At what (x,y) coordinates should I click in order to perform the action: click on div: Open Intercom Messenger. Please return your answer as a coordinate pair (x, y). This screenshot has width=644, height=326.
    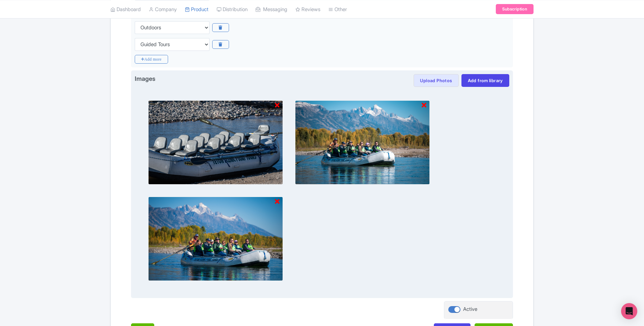
    Looking at the image, I should click on (629, 311).